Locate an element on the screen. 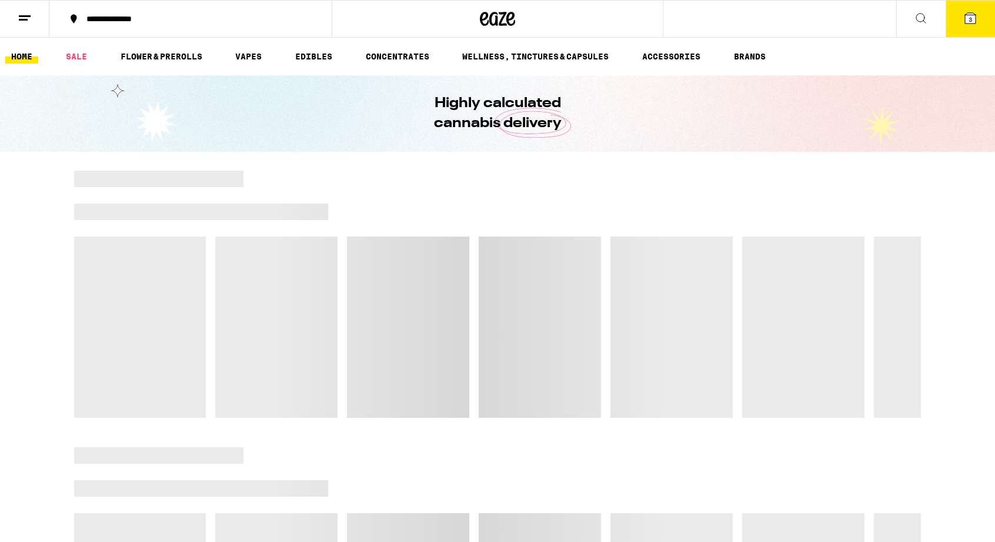 Image resolution: width=995 pixels, height=542 pixels. h1: Highly calculated cannabis delivery is located at coordinates (497, 113).